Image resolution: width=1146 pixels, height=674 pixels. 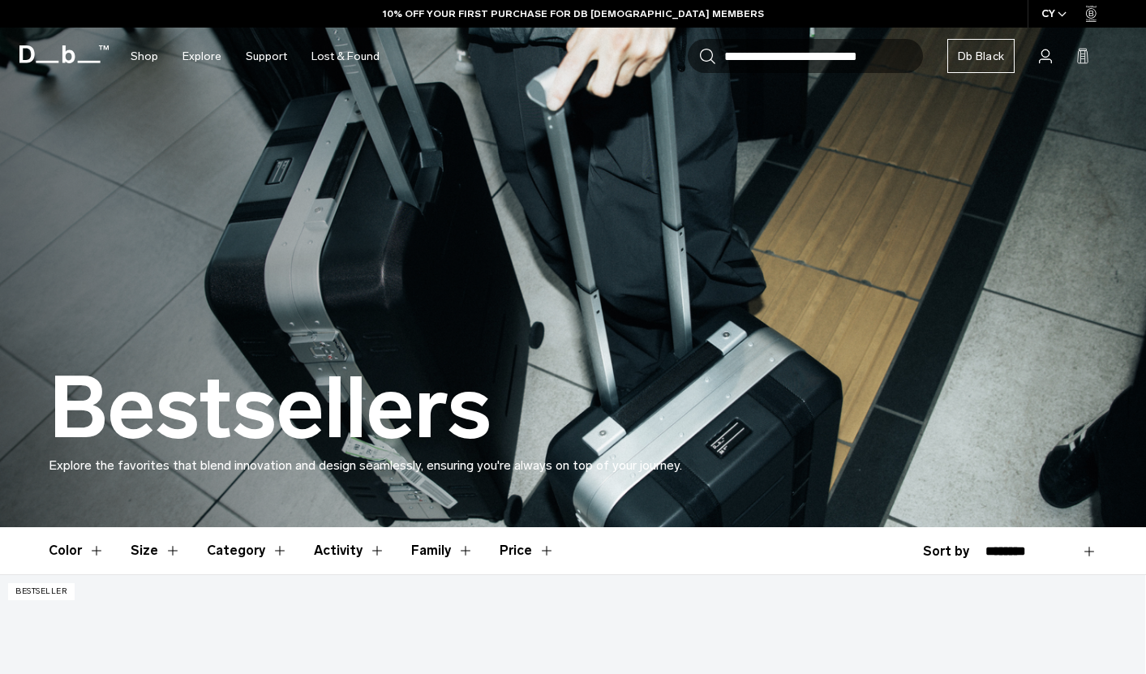 I want to click on a: Explore, so click(x=202, y=56).